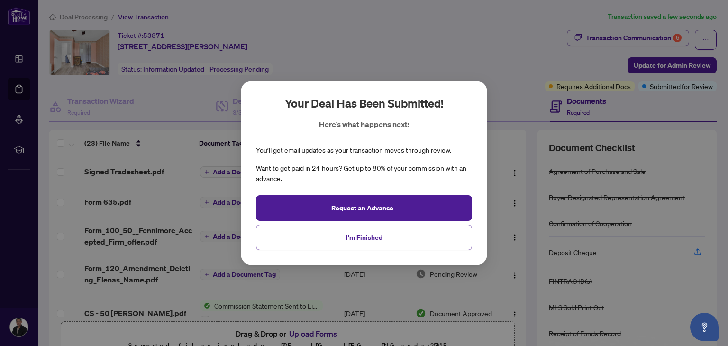 The image size is (728, 346). I want to click on a: Request an Advance, so click(364, 208).